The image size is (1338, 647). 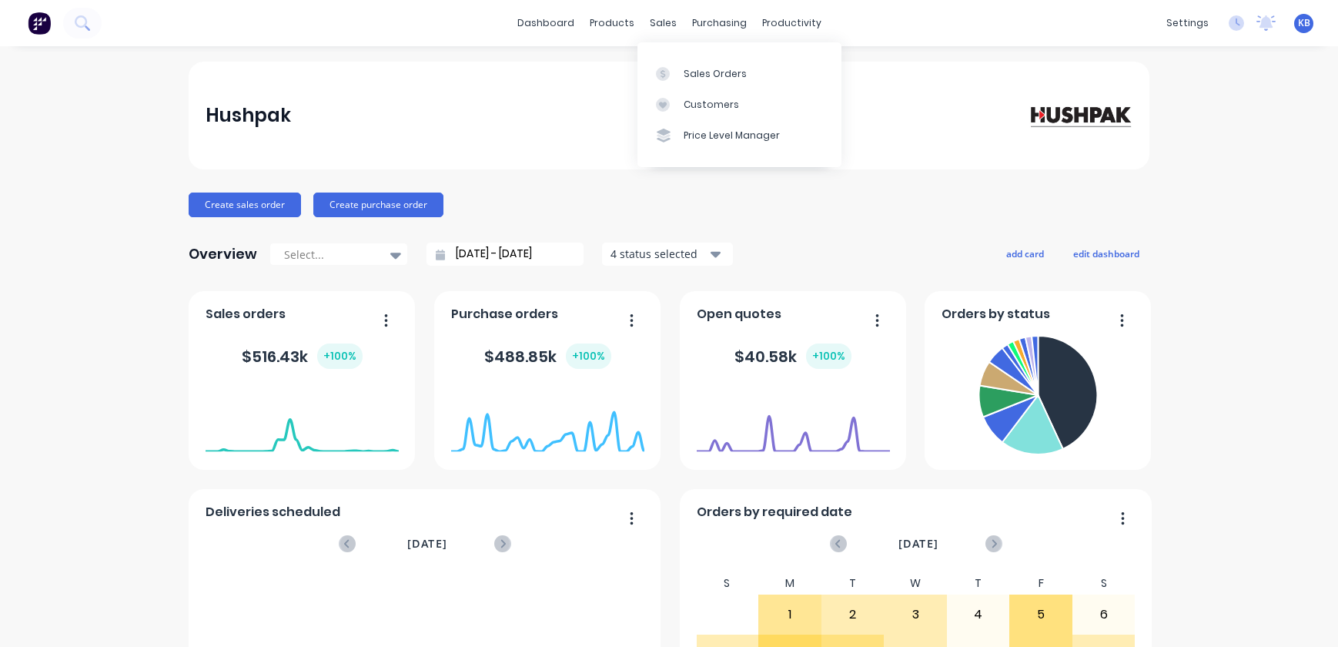 What do you see at coordinates (1106, 253) in the screenshot?
I see `button: edit dashboard` at bounding box center [1106, 253].